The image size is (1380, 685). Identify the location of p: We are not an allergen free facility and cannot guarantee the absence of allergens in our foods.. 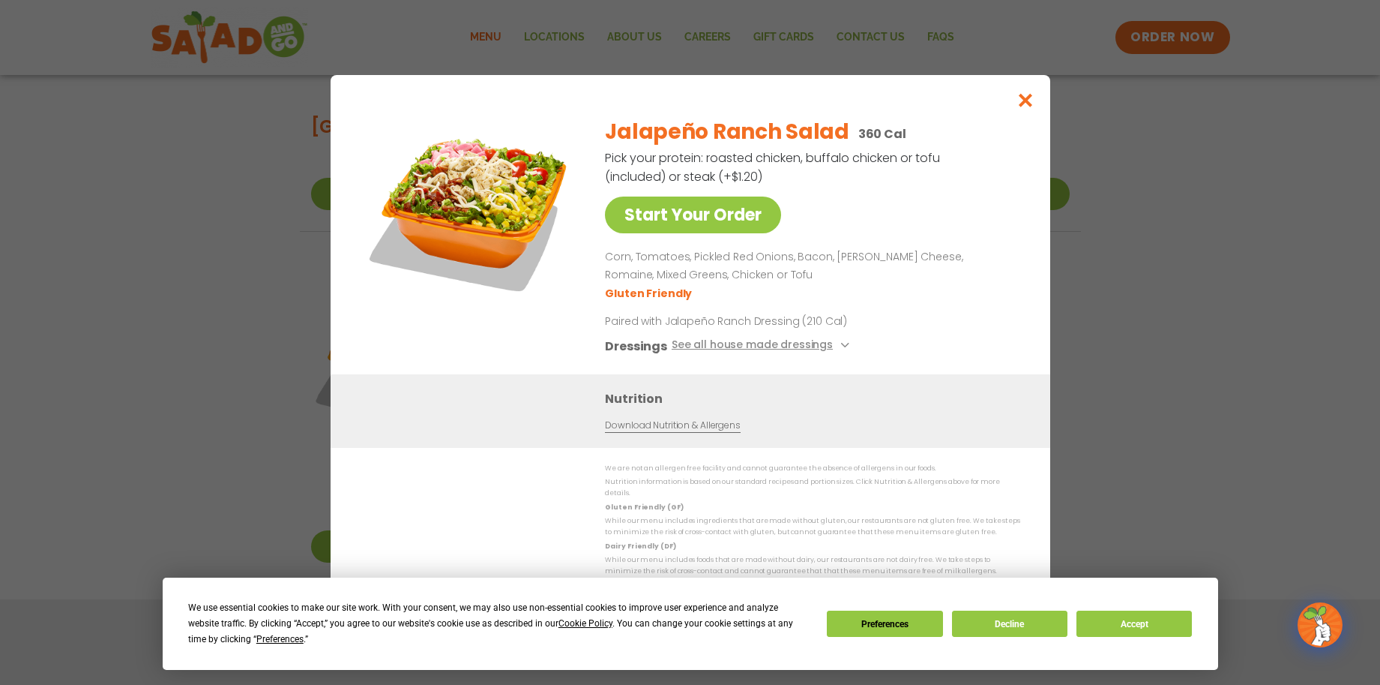
(813, 468).